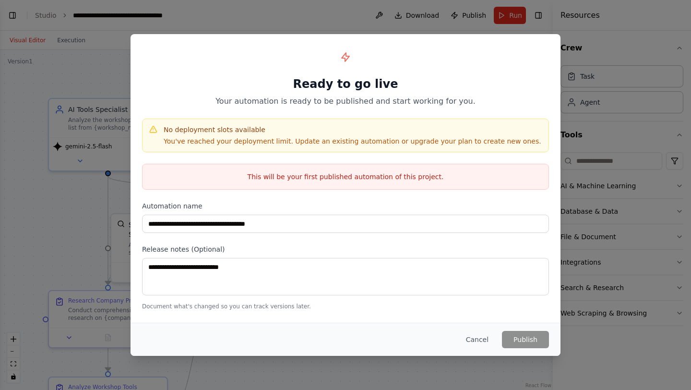 The image size is (691, 390). Describe the element at coordinates (477, 339) in the screenshot. I see `button: Cancel` at that location.